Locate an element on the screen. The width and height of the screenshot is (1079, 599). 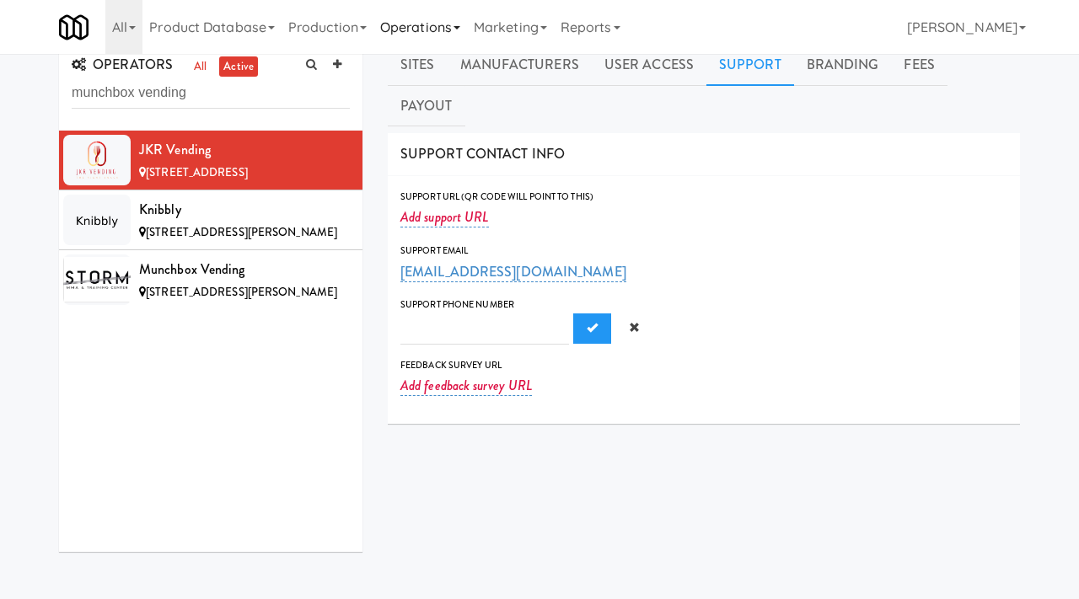
div: Munchbox Vending is located at coordinates (244, 270).